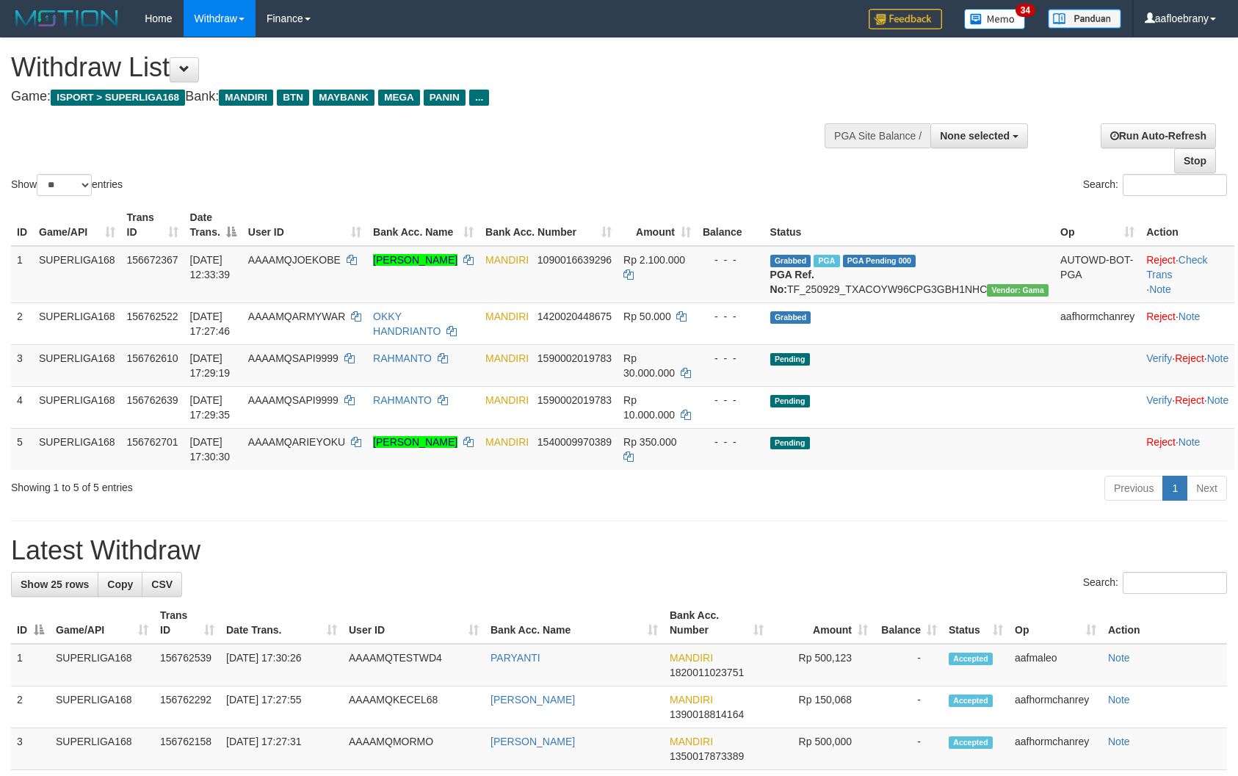 The image size is (1238, 776). What do you see at coordinates (153, 400) in the screenshot?
I see `span: 156762639` at bounding box center [153, 400].